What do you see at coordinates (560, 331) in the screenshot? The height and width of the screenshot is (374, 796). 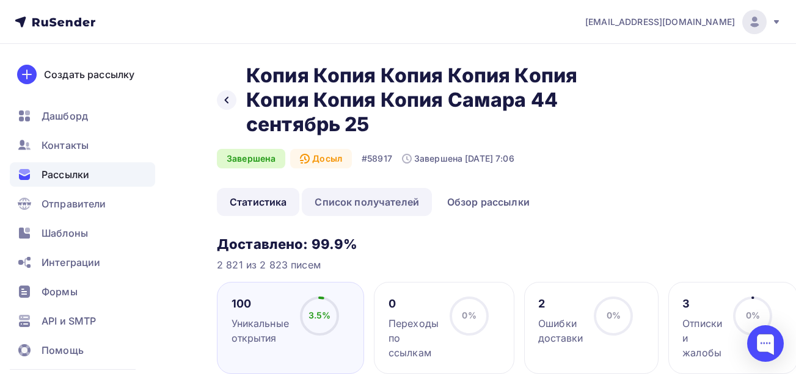 I see `div: Ошибки доставки` at bounding box center [560, 331].